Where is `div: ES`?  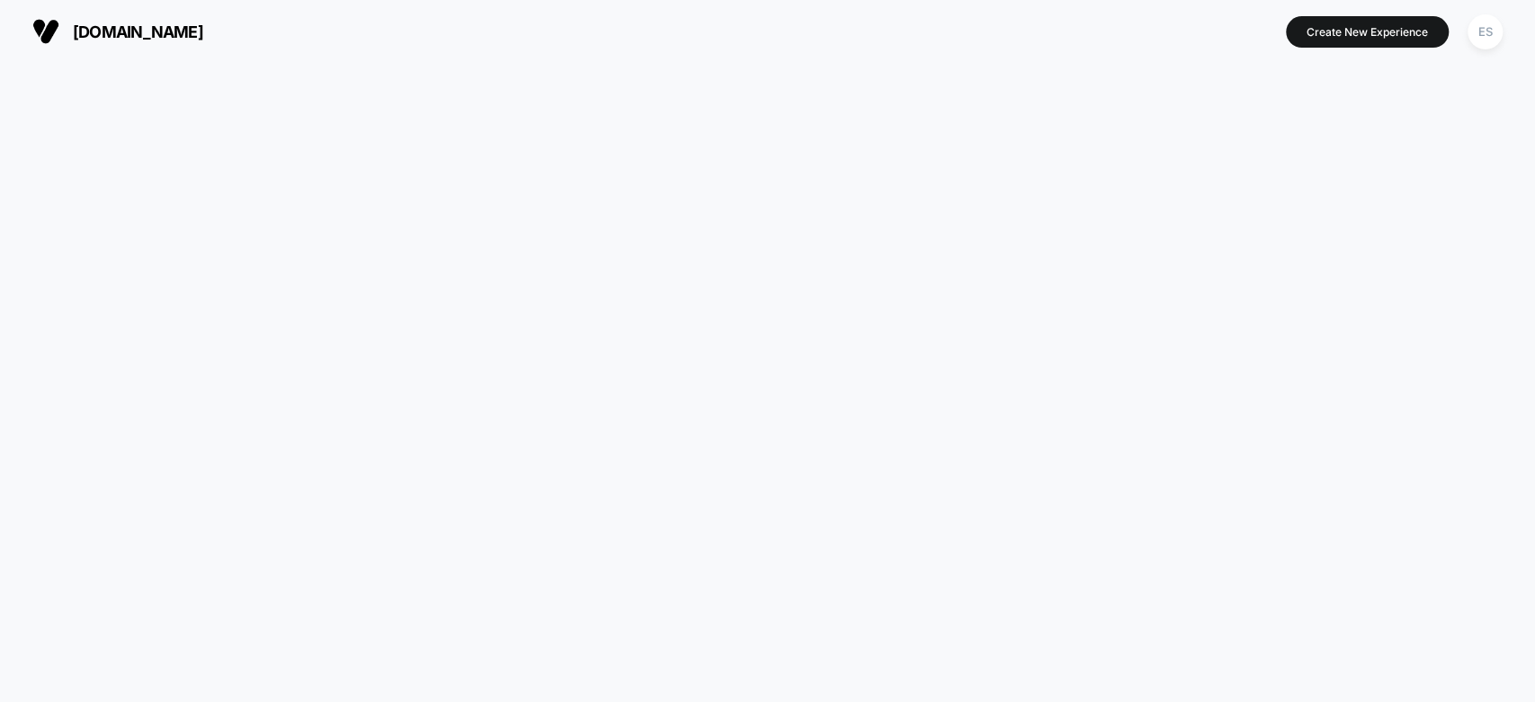 div: ES is located at coordinates (1485, 31).